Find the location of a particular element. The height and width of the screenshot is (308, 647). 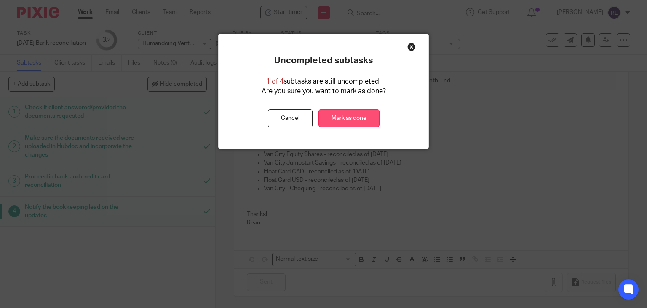

p: Are you sure you want to mark as done? is located at coordinates (324, 91).